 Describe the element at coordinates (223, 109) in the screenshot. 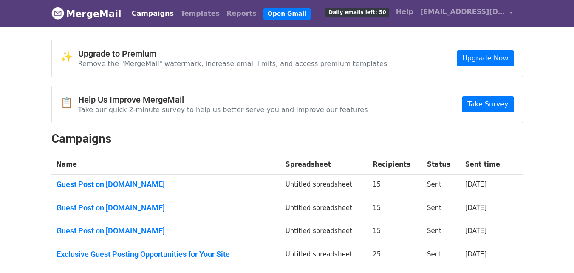

I see `p: Take our quick 2-minute survey to help us better serve you and improve our features` at that location.